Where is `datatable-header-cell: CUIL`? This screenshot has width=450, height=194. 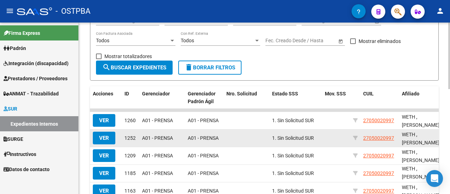
datatable-header-cell: CUIL is located at coordinates (380, 98).